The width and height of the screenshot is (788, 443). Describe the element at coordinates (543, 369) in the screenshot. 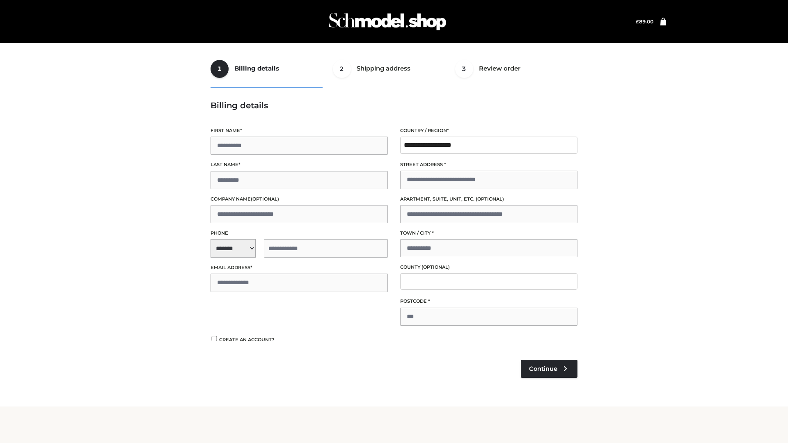

I see `span: Continue` at that location.